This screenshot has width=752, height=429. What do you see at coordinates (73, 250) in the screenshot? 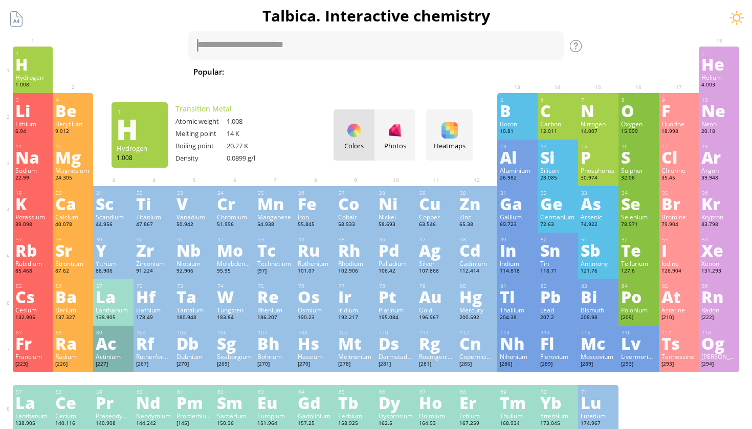
I see `div: Sr` at bounding box center [73, 250].